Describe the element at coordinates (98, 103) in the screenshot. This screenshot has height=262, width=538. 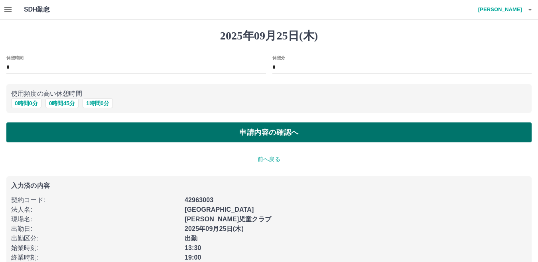
I see `button: 1時間0分` at that location.